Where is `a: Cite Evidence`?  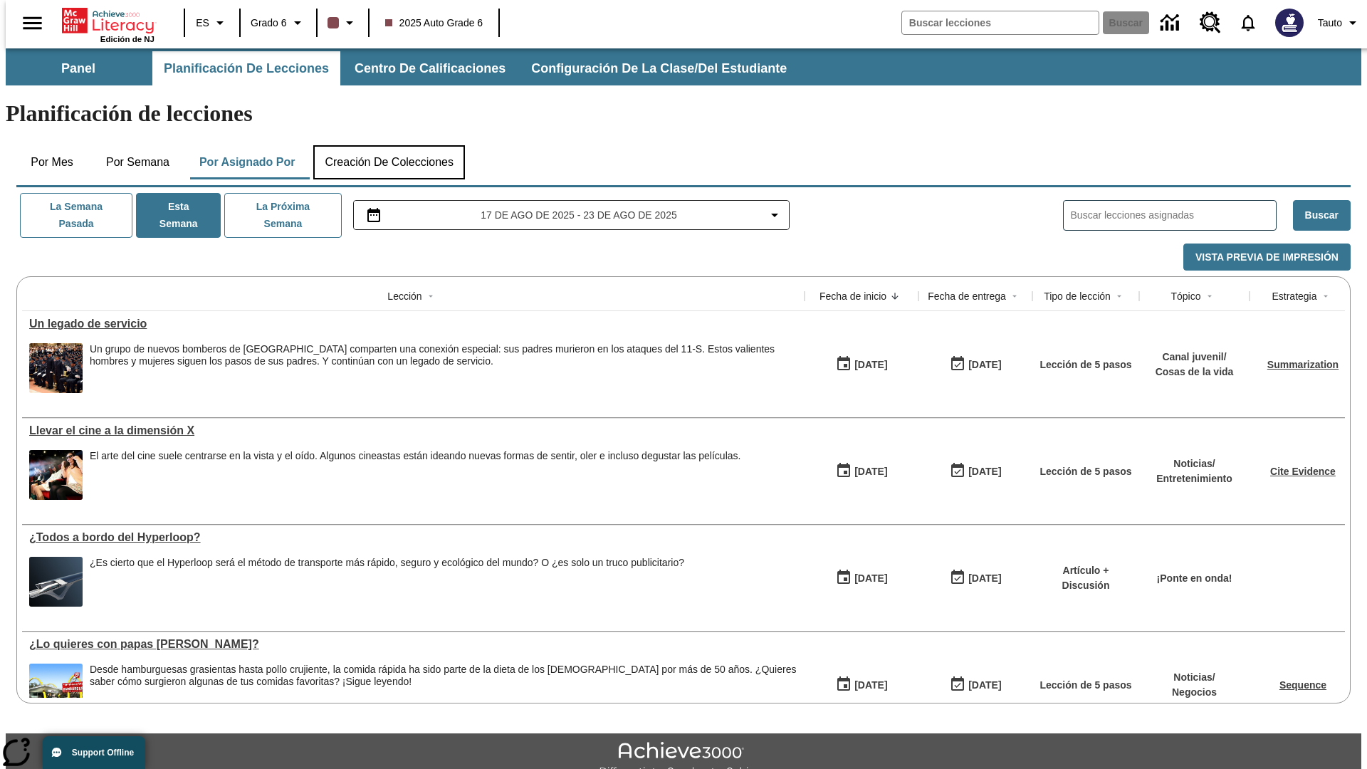
a: Cite Evidence is located at coordinates (1303, 471).